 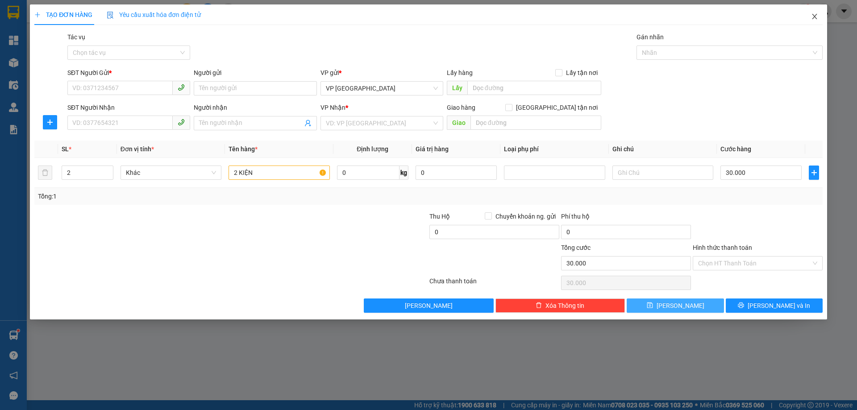 What do you see at coordinates (663, 173) in the screenshot?
I see `input: Ghi Chú` at bounding box center [663, 173].